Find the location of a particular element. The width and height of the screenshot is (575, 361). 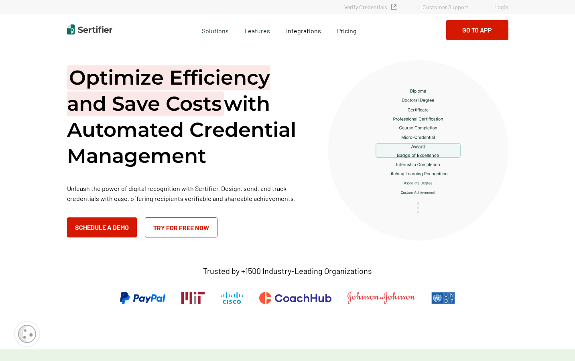

img: Sertifier | Digital Credentialing Platform is located at coordinates (89, 29).